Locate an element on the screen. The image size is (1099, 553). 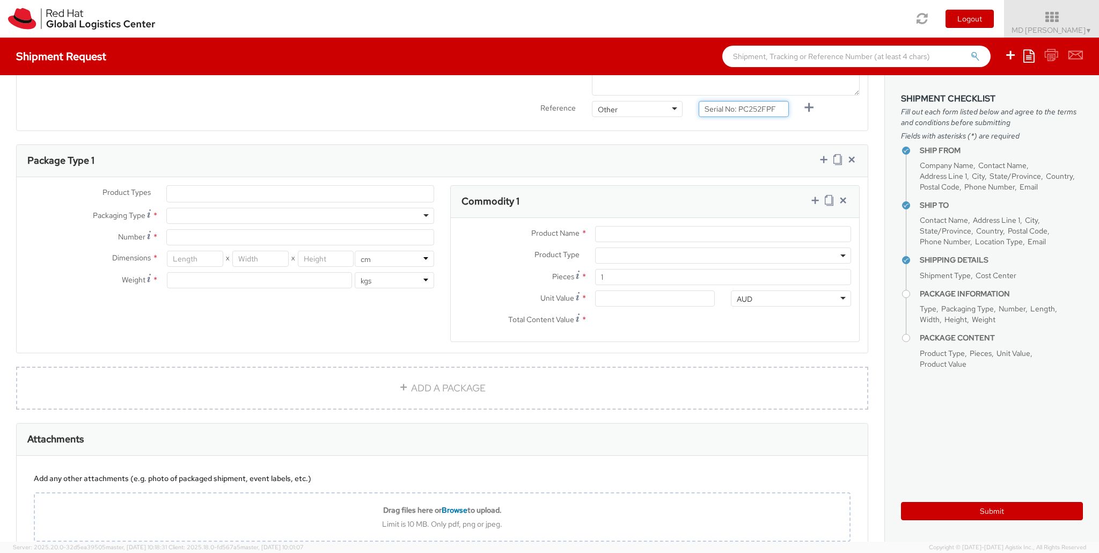
b: Drag files here or to upload. is located at coordinates (442, 510).